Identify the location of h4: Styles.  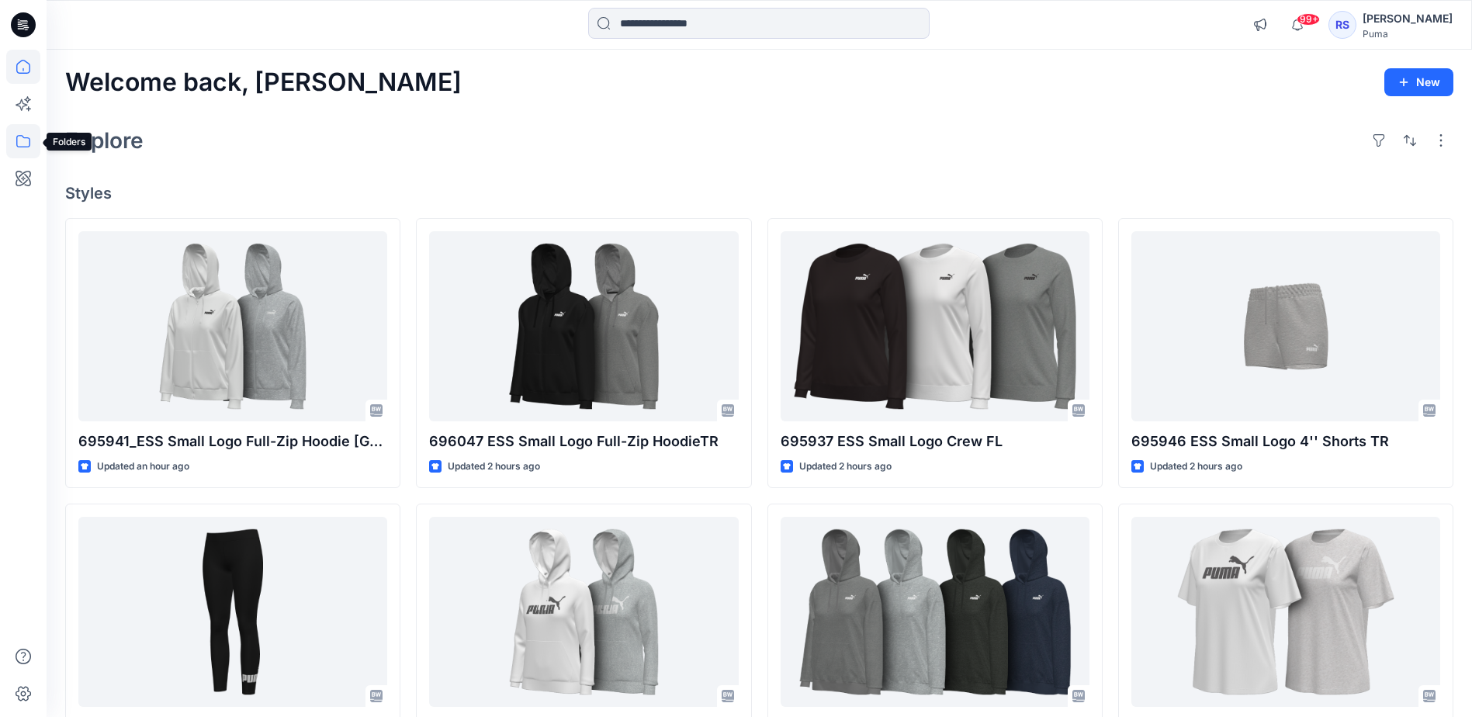
(759, 193).